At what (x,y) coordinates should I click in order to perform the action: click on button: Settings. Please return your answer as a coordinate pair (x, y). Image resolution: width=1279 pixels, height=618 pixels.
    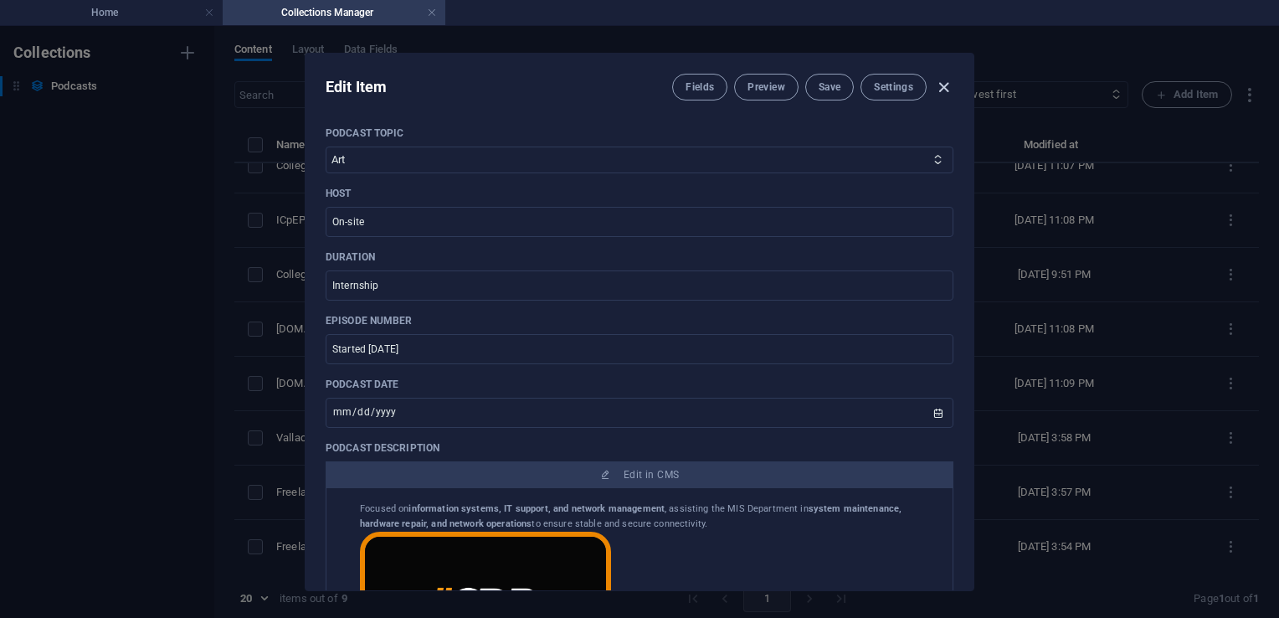
    Looking at the image, I should click on (893, 87).